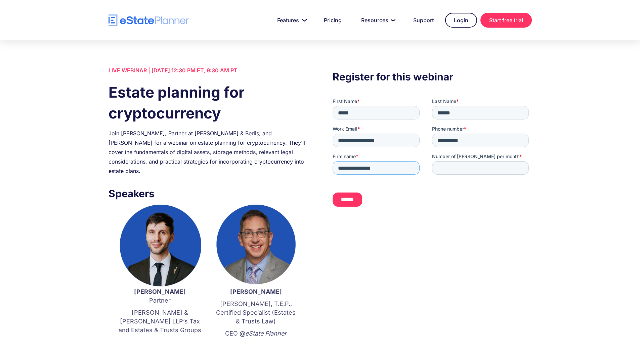 The width and height of the screenshot is (640, 347). Describe the element at coordinates (115, 31) in the screenshot. I see `span: Phone number` at that location.